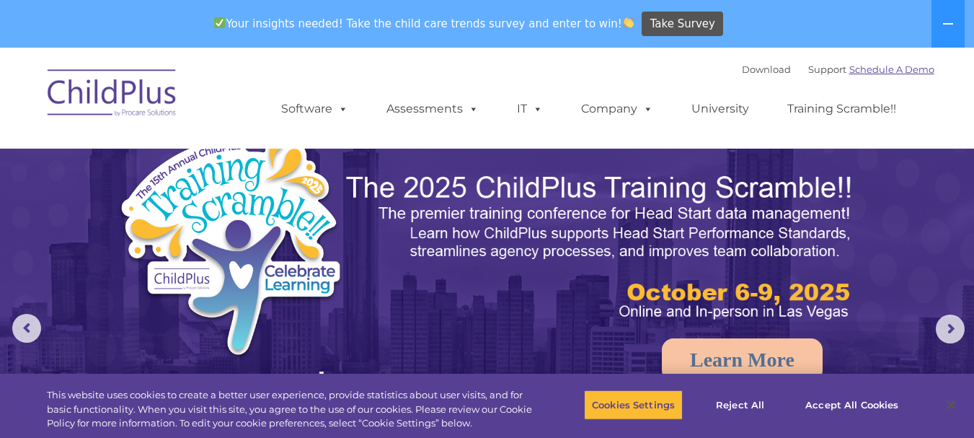 The image size is (974, 438). What do you see at coordinates (742, 360) in the screenshot?
I see `a: Learn More` at bounding box center [742, 360].